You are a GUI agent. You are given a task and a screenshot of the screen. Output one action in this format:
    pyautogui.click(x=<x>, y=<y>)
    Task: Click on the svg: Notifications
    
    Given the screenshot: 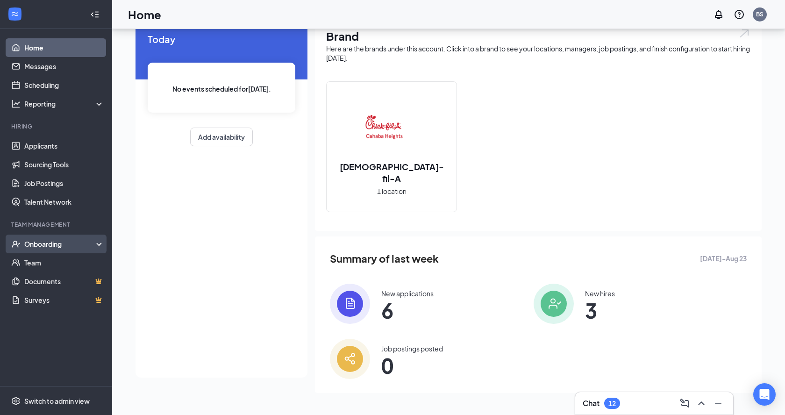 What is the action you would take?
    pyautogui.click(x=718, y=14)
    